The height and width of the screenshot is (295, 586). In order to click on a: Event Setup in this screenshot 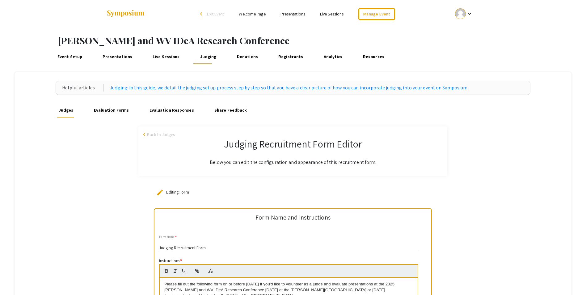, I will do `click(70, 57)`.